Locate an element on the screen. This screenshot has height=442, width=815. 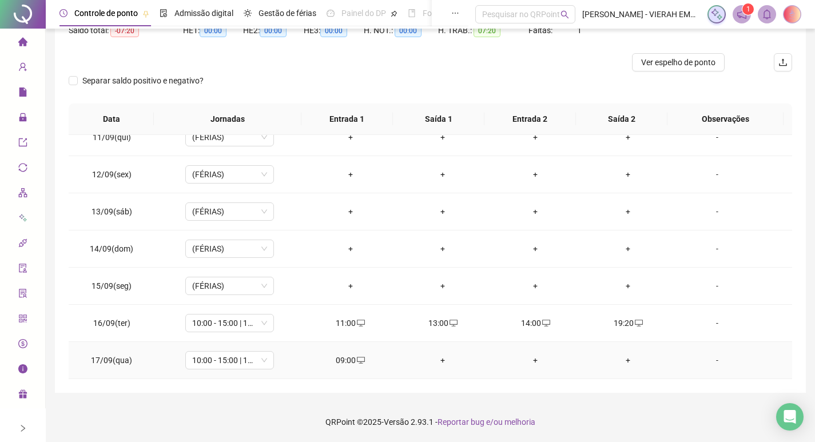
span: 11/09(qui) is located at coordinates (112, 137).